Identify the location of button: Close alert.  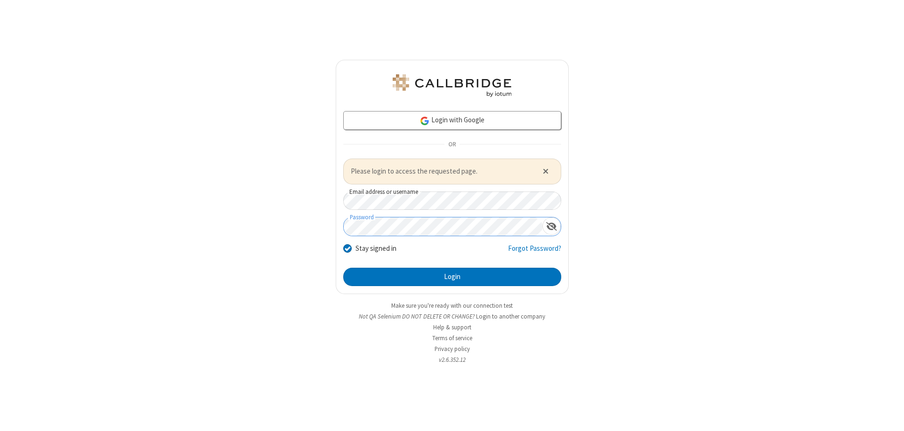
(545, 171).